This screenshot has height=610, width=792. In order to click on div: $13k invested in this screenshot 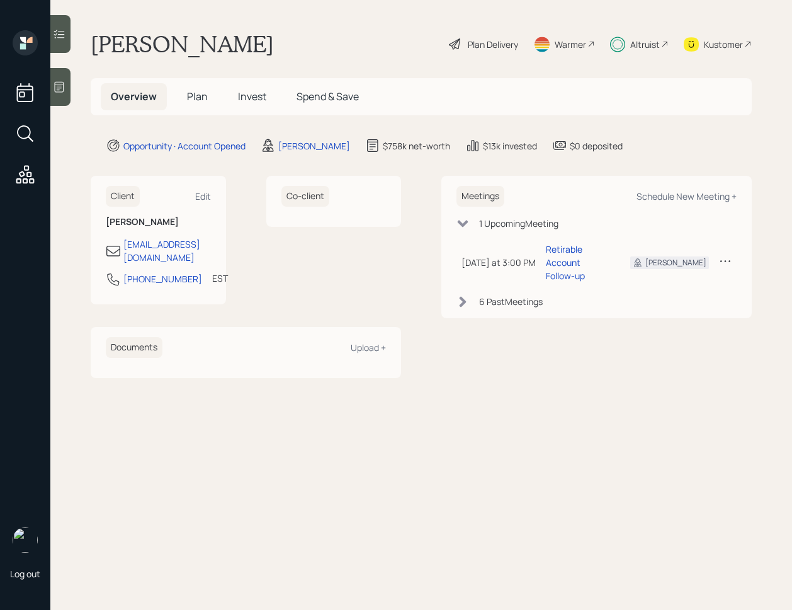, I will do `click(510, 145)`.